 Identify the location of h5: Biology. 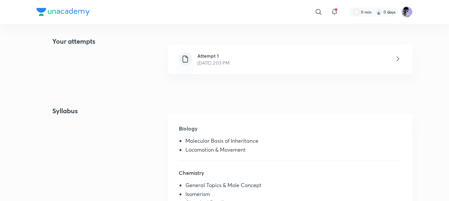
(290, 131).